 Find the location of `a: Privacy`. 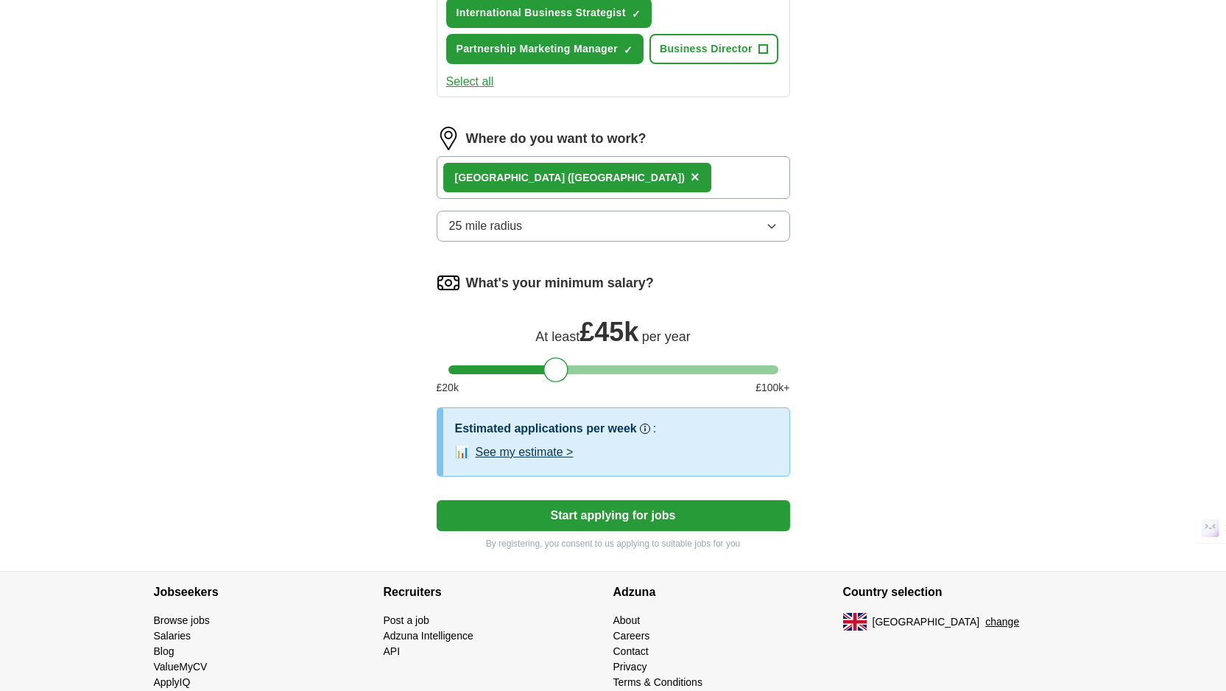

a: Privacy is located at coordinates (631, 667).